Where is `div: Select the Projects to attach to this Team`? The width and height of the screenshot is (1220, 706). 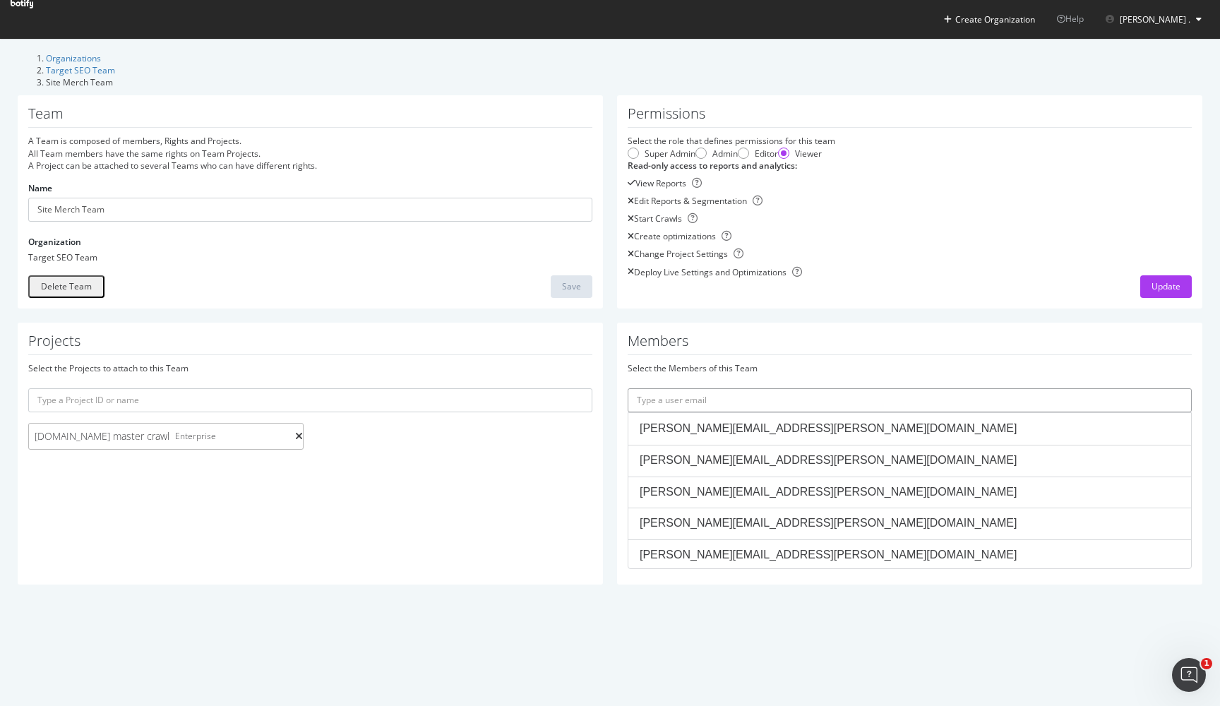
div: Select the Projects to attach to this Team is located at coordinates (310, 368).